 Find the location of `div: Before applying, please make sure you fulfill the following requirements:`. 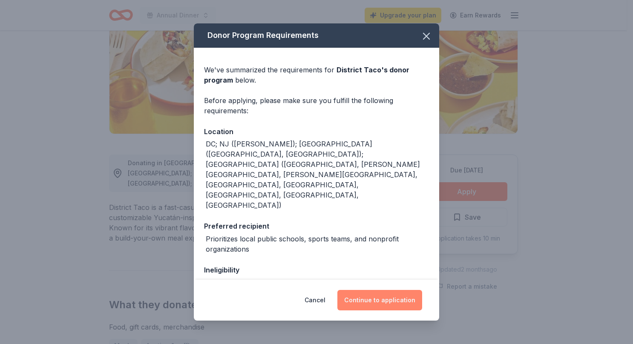

div: Before applying, please make sure you fulfill the following requirements: is located at coordinates (317, 106).